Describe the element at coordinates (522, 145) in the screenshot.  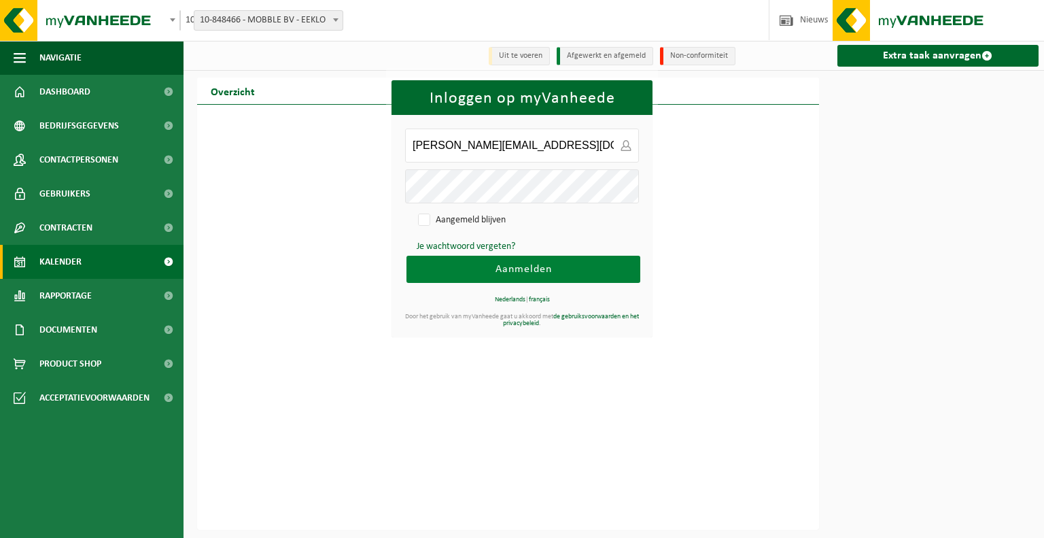
I see `input: E-mailadres` at that location.